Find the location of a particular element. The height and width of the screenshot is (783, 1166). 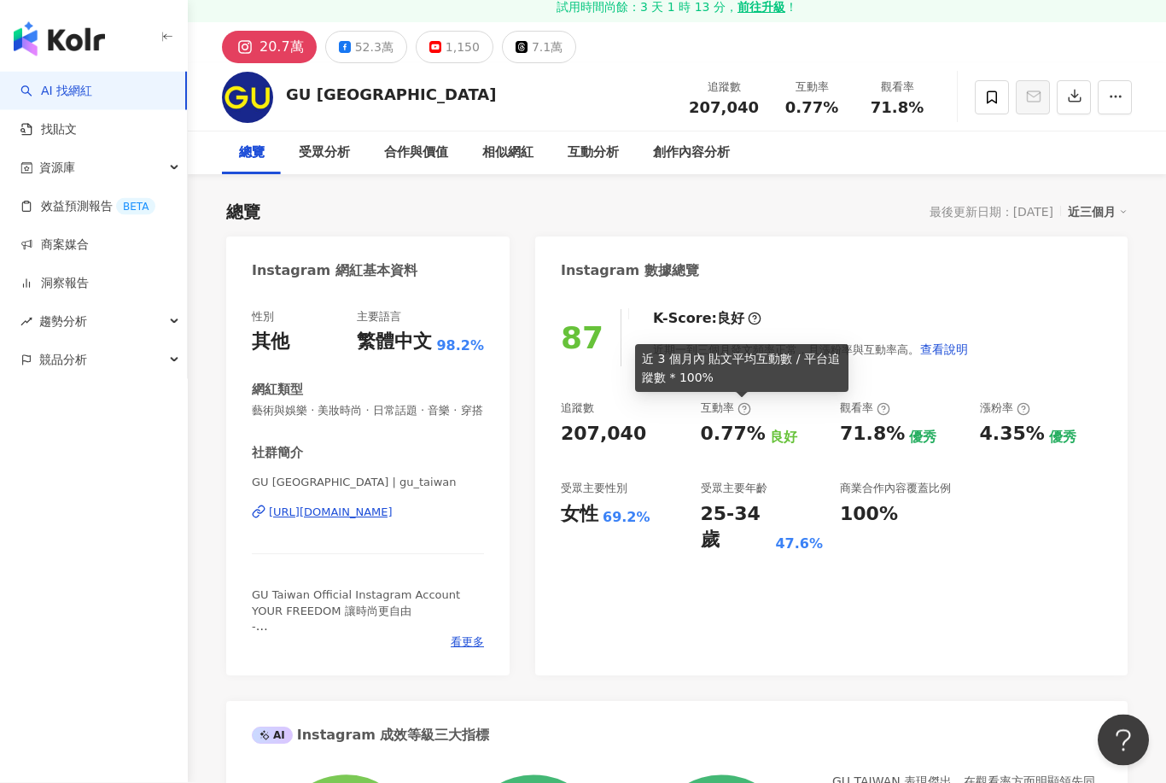

a: 找貼文 is located at coordinates (49, 130).